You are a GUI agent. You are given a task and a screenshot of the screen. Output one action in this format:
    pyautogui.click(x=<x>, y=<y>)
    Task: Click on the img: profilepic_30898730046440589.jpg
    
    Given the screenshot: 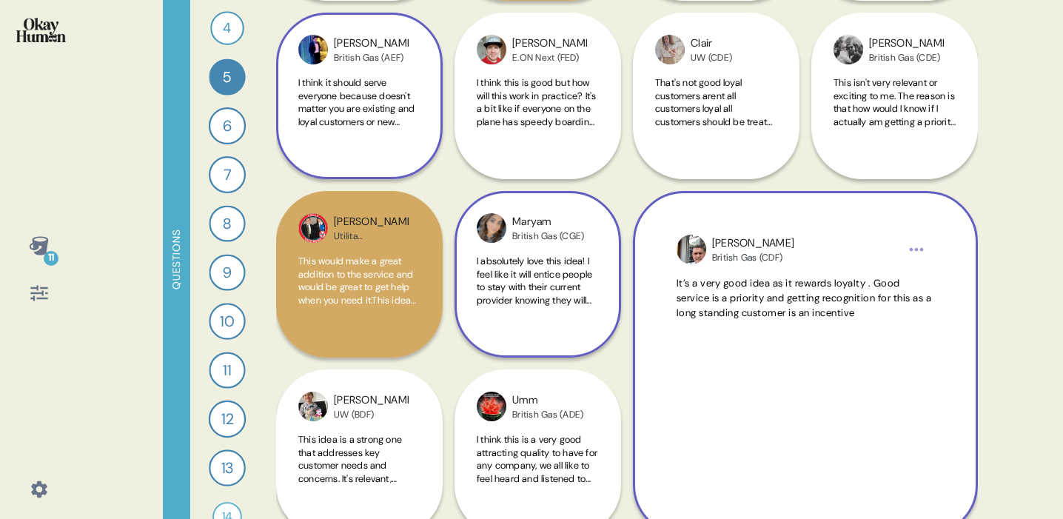 What is the action you would take?
    pyautogui.click(x=848, y=50)
    